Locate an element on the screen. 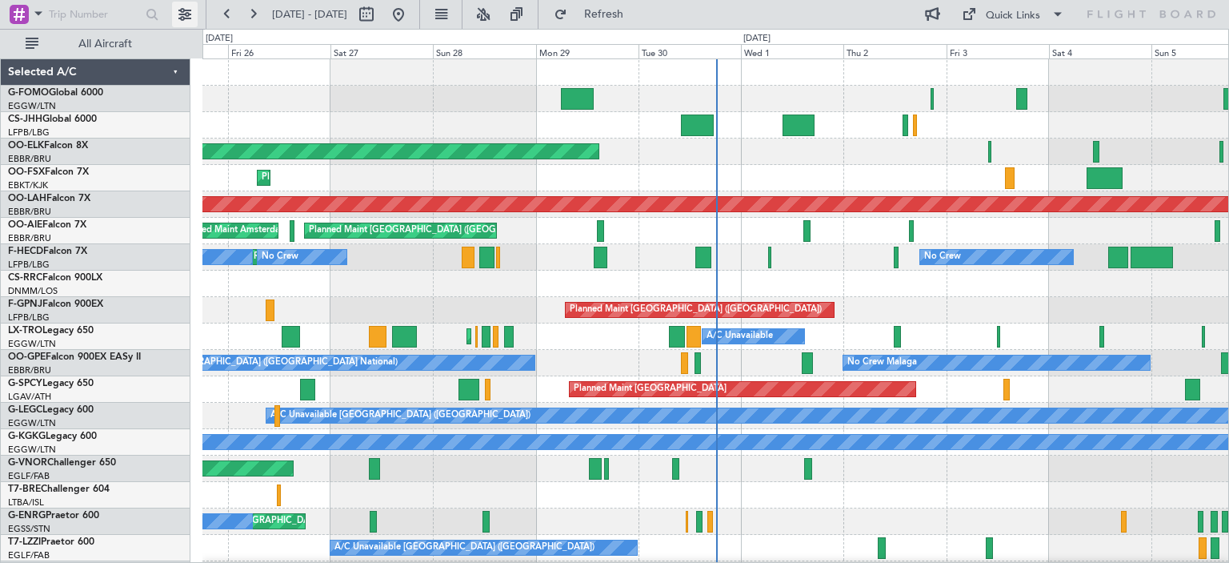 The width and height of the screenshot is (1229, 563). a: G-ENRGPraetor 600 is located at coordinates (54, 515).